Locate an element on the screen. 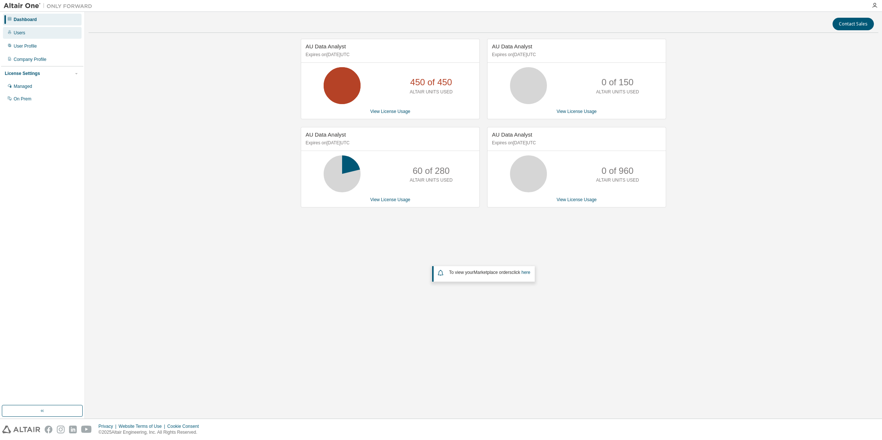  button: Contact Sales is located at coordinates (853, 24).